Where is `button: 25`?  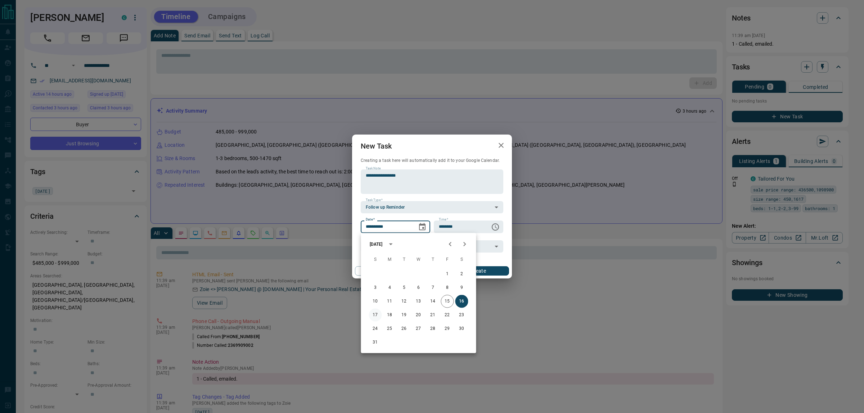
button: 25 is located at coordinates (390, 329).